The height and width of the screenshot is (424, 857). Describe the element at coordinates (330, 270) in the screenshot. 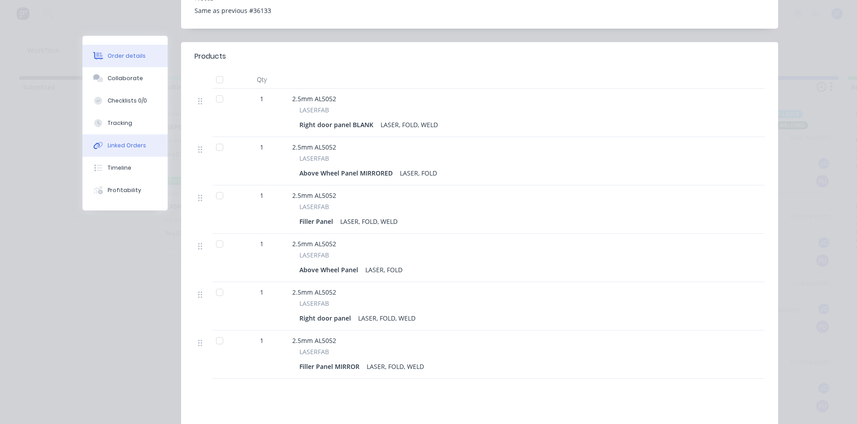

I see `div: Above Wheel Panel` at that location.